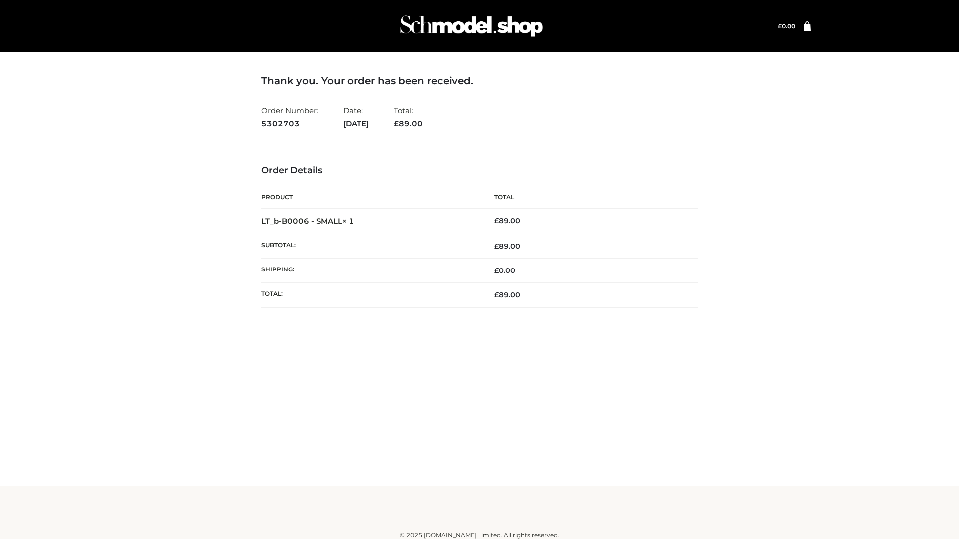  Describe the element at coordinates (471, 26) in the screenshot. I see `a: Schmodel Admin 964` at that location.